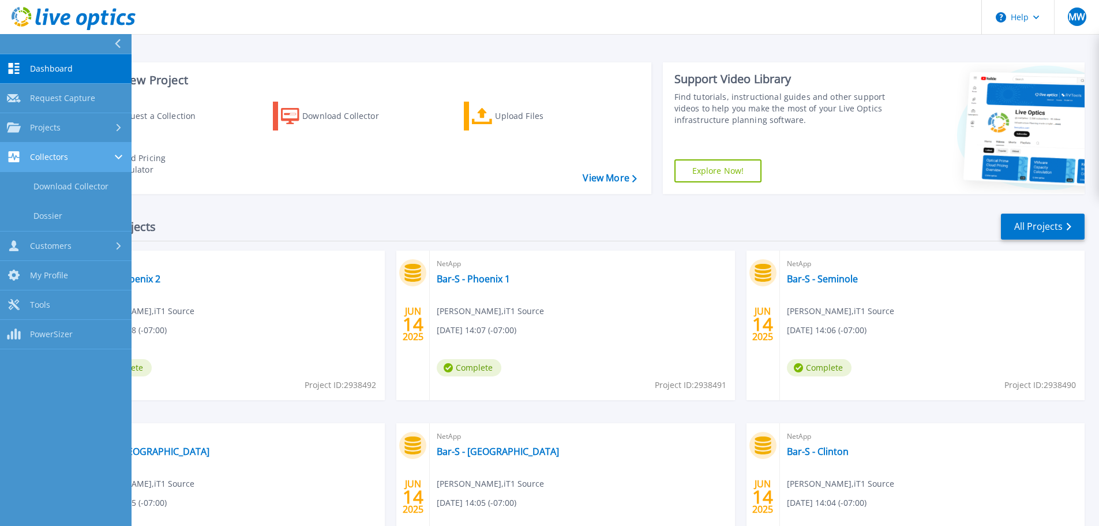 Image resolution: width=1099 pixels, height=526 pixels. What do you see at coordinates (340, 385) in the screenshot?
I see `span: Project ID: 2938492` at bounding box center [340, 385].